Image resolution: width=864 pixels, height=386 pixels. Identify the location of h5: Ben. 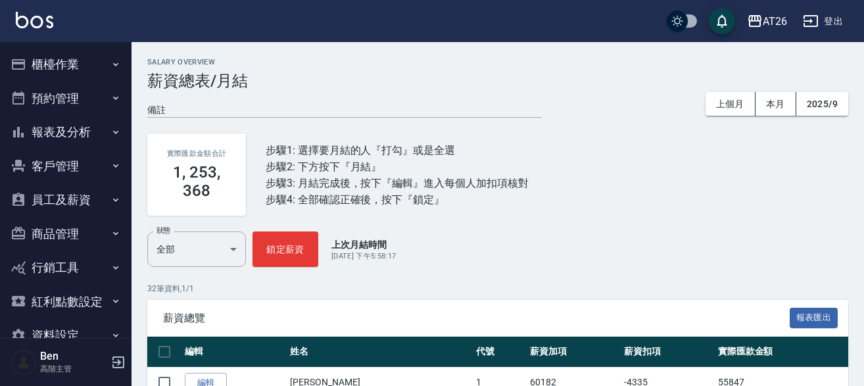
(74, 356).